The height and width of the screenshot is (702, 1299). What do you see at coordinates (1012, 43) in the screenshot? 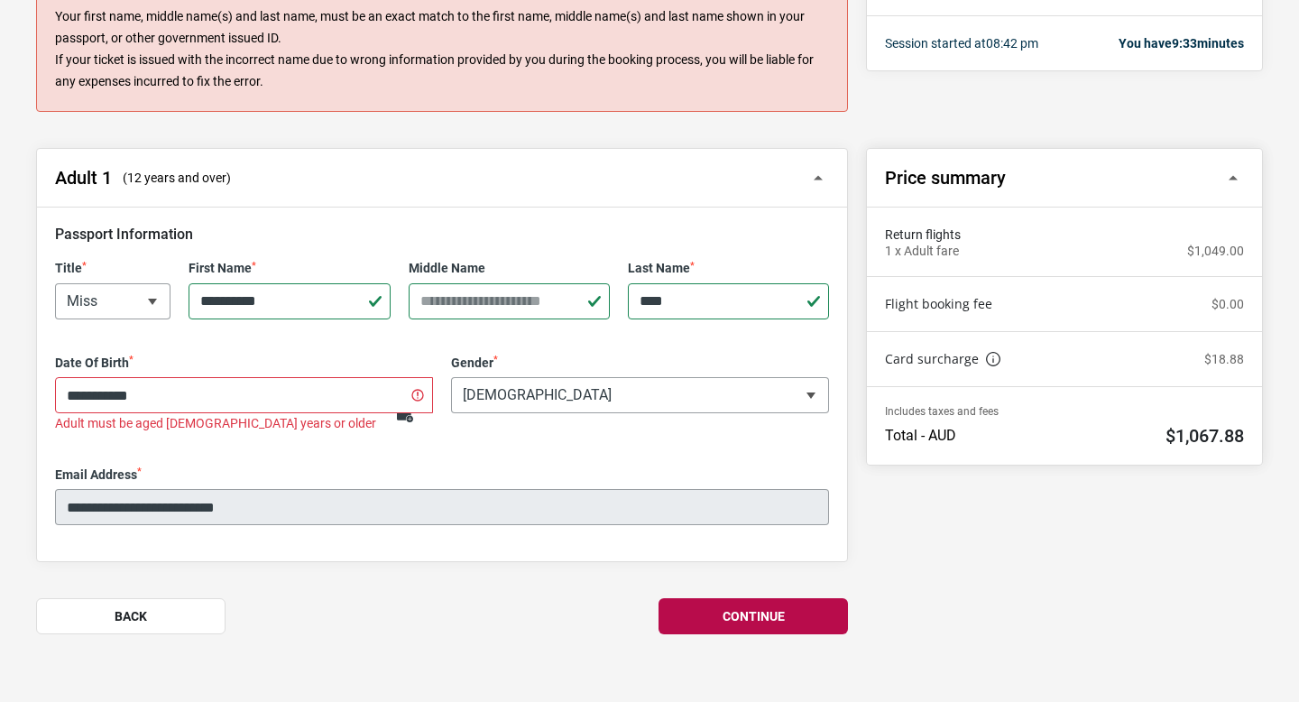
I see `span: 08:42 pm` at bounding box center [1012, 43].